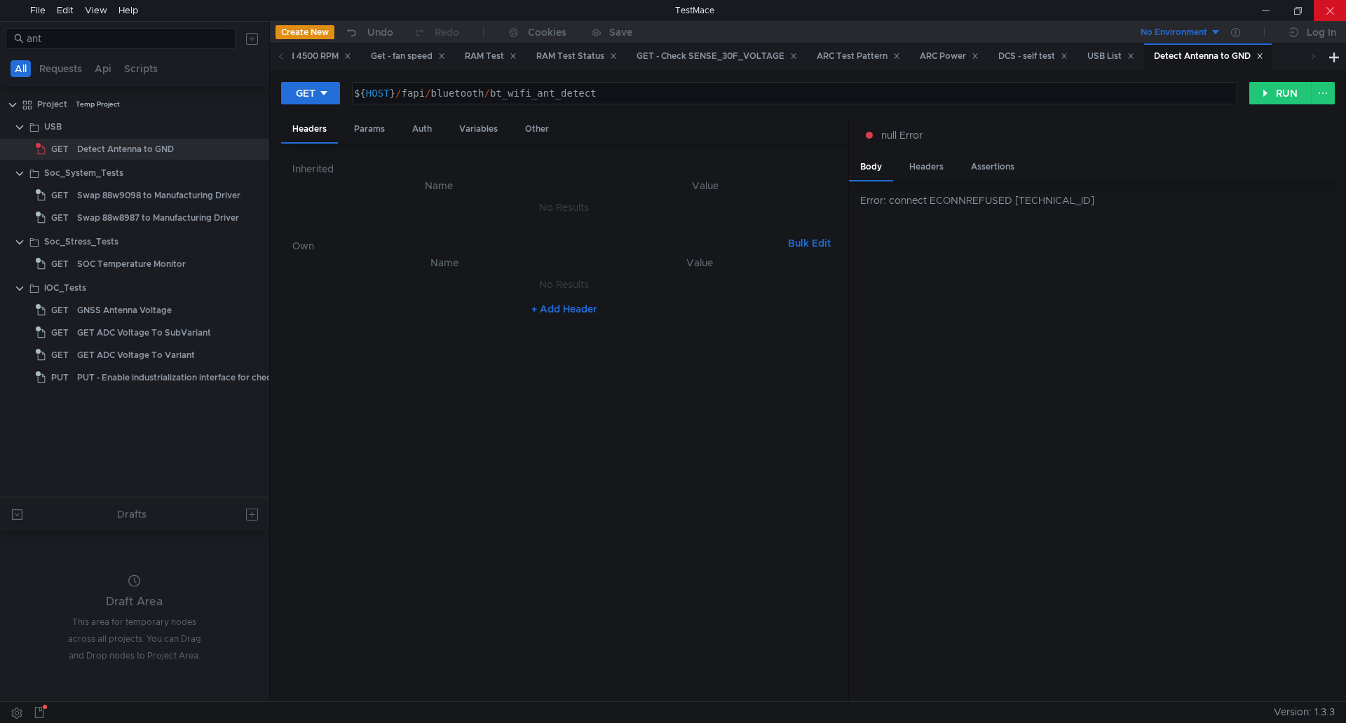 The width and height of the screenshot is (1346, 723). I want to click on div: GET ADC Voltage To Variant, so click(136, 355).